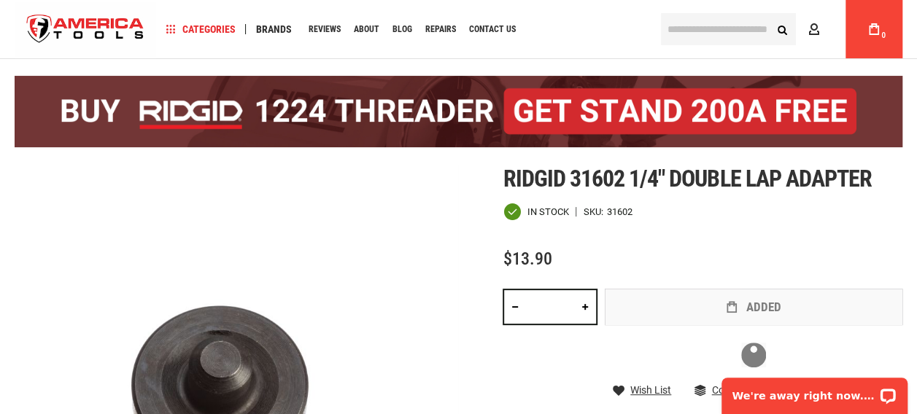 This screenshot has width=917, height=414. I want to click on span: Ridgid 31602 1/4" double lap adapter, so click(686, 179).